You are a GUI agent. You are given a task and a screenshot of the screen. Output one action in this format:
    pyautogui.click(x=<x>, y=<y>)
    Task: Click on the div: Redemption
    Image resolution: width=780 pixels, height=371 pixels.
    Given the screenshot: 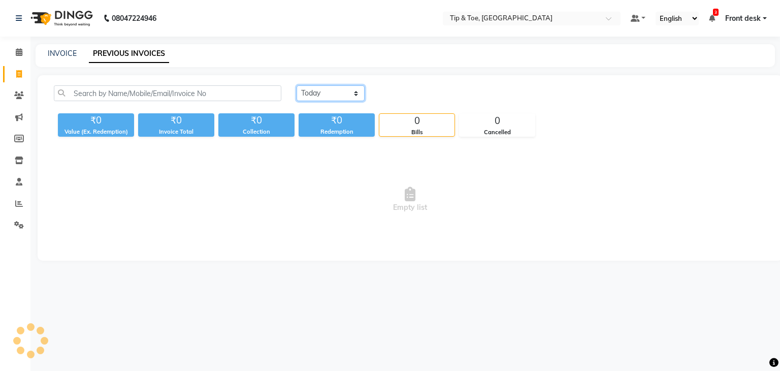 What is the action you would take?
    pyautogui.click(x=337, y=132)
    